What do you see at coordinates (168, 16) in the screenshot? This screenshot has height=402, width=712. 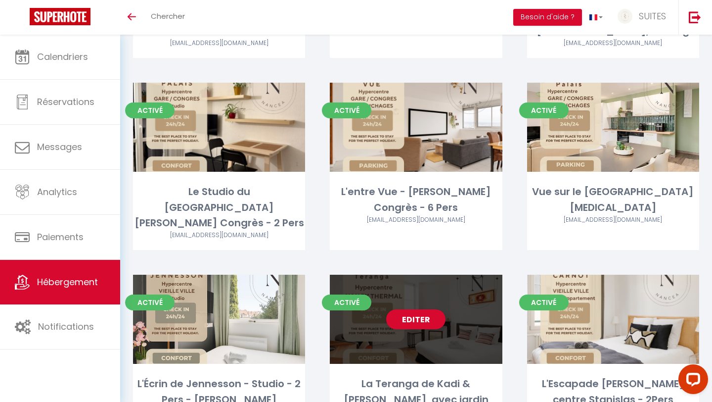 I see `span: Chercher` at bounding box center [168, 16].